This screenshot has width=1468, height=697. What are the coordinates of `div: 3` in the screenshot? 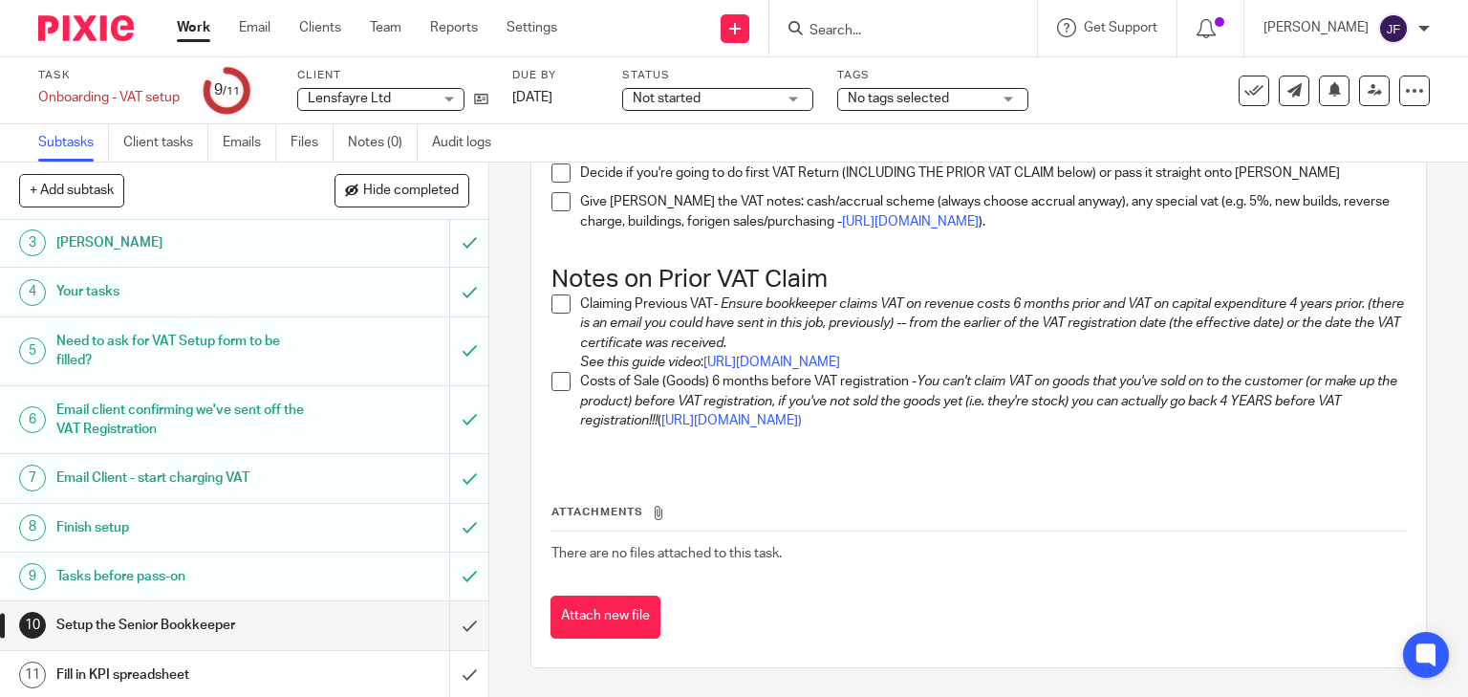 It's located at (32, 243).